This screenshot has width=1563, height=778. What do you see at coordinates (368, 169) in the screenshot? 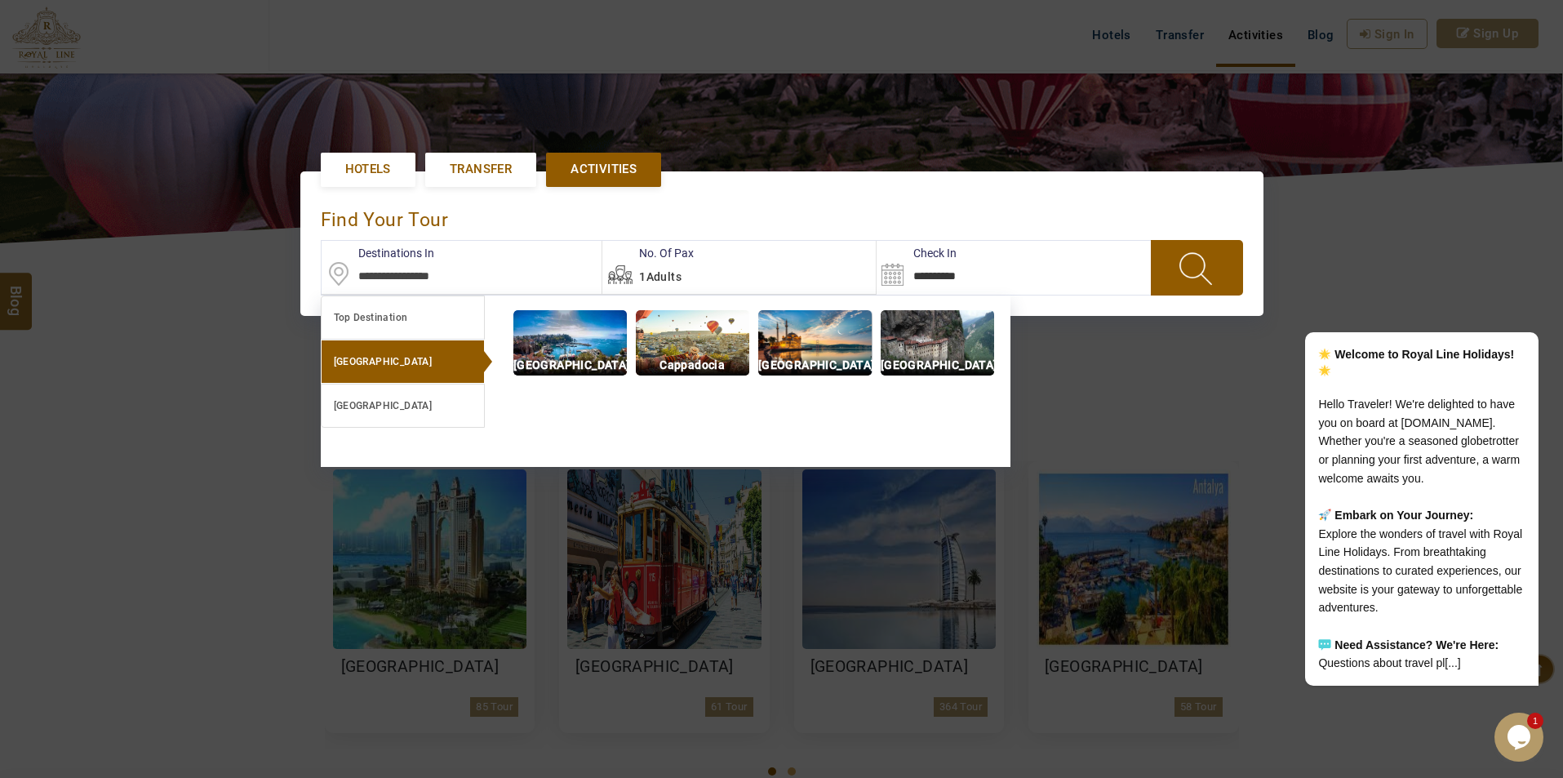
I see `a: Hotels` at bounding box center [368, 169].